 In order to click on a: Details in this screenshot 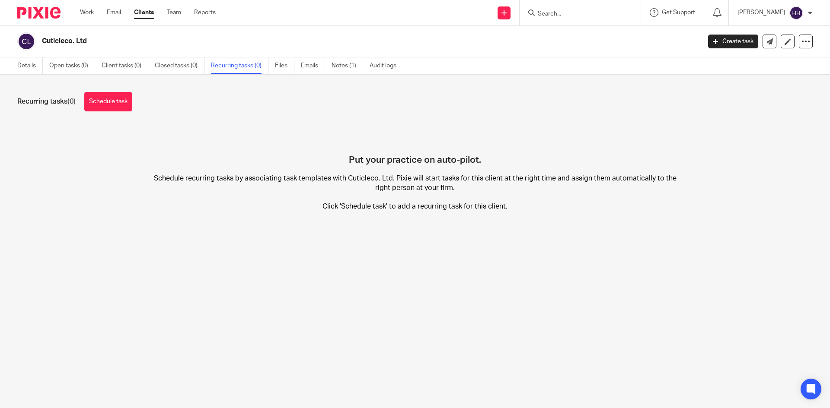, I will do `click(30, 66)`.